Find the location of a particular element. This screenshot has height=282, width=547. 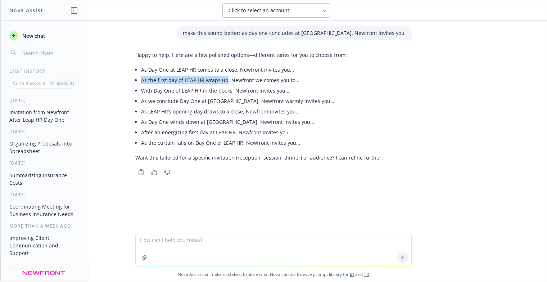

a: BI is located at coordinates (352, 274).